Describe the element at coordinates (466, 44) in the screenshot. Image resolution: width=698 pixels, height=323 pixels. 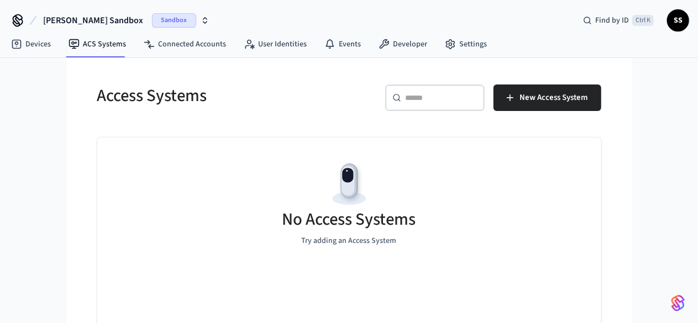
I see `a: Settings` at that location.